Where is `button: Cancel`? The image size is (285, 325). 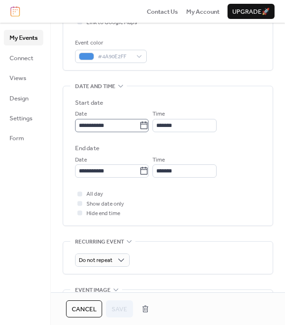
button: Cancel is located at coordinates (84, 309).